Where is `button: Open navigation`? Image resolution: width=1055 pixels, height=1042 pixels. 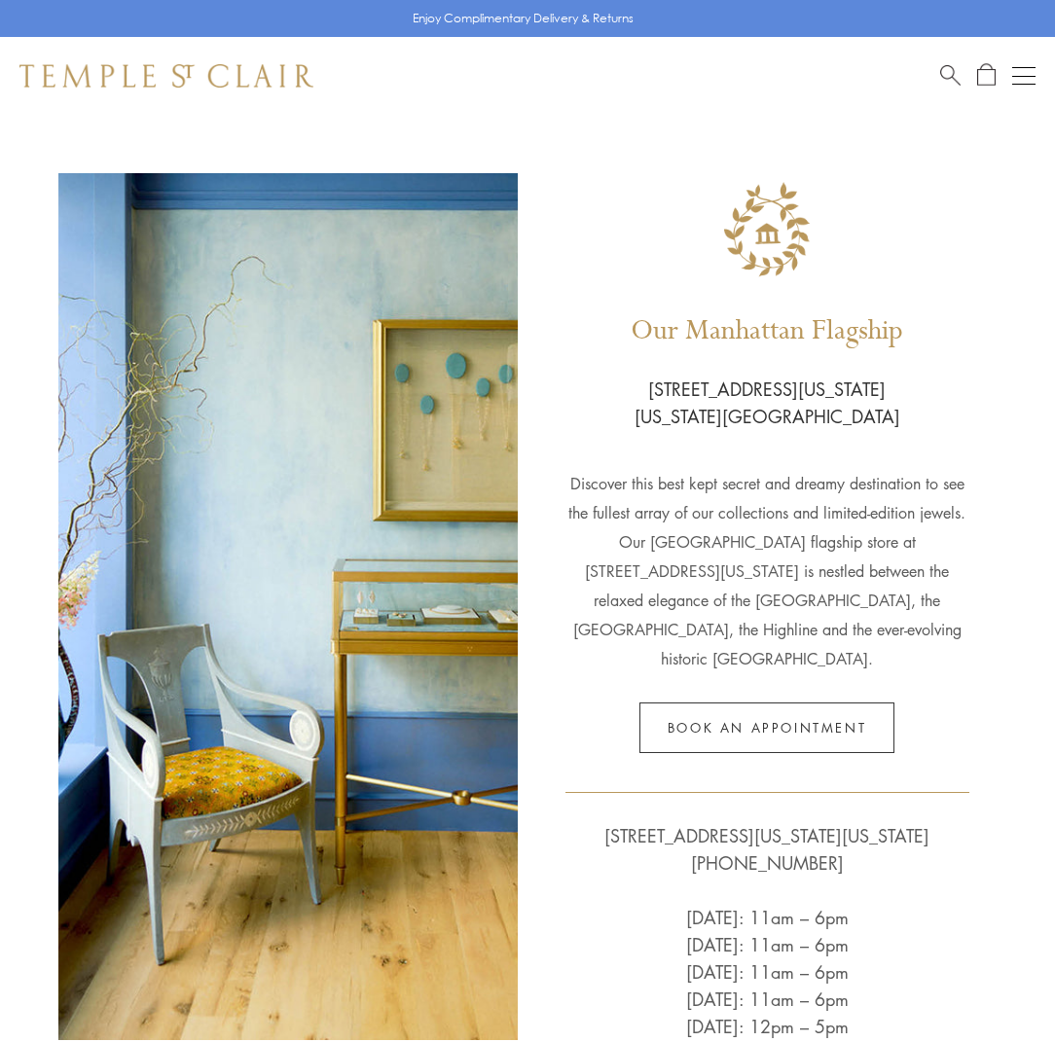
button: Open navigation is located at coordinates (1023, 76).